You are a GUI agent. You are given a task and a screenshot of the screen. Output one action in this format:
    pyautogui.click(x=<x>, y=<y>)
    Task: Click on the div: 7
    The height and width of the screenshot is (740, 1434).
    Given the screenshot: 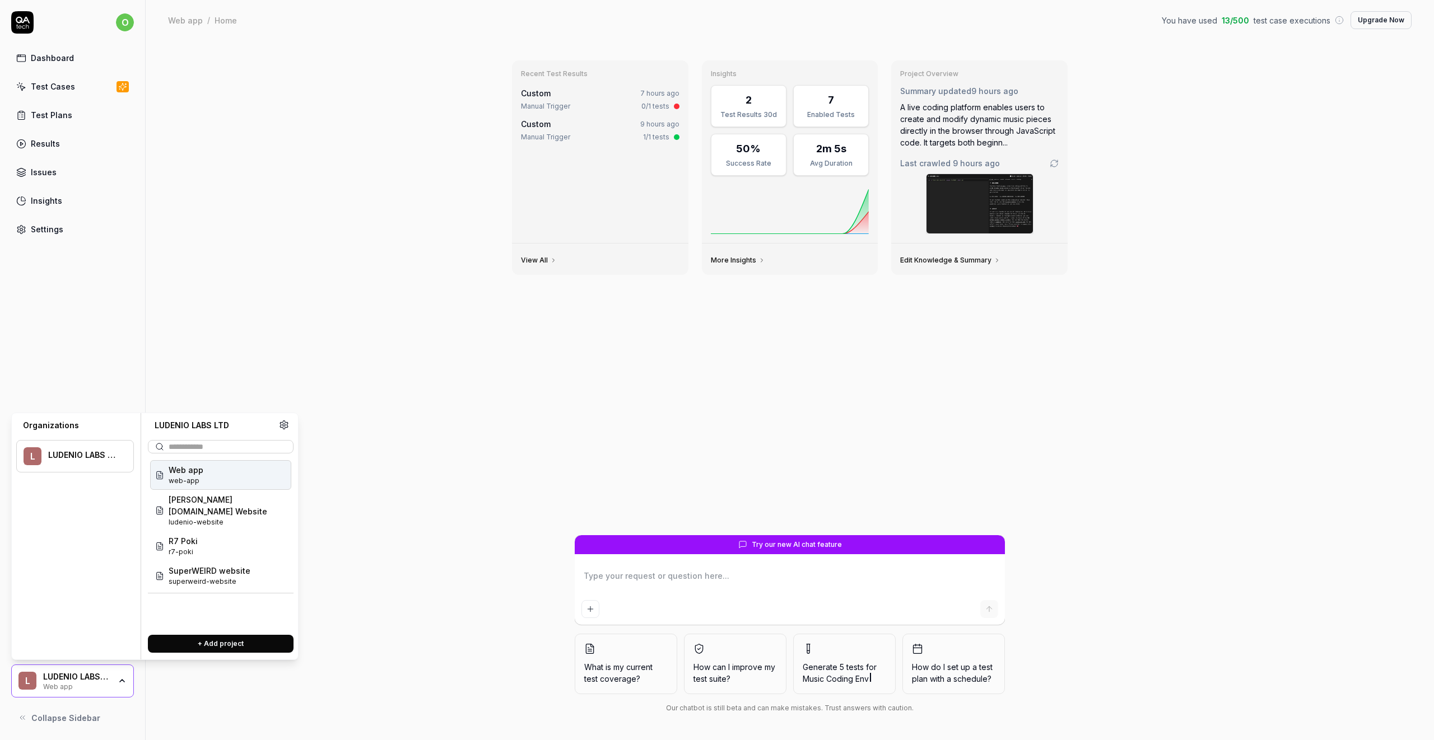 What is the action you would take?
    pyautogui.click(x=831, y=100)
    